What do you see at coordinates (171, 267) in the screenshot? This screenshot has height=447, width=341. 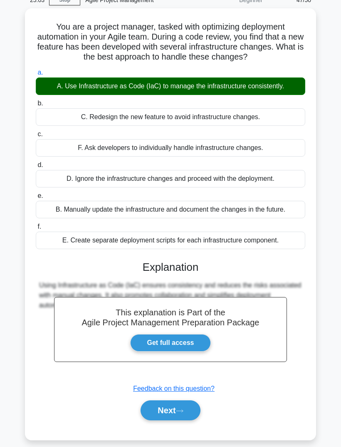 I see `h3: Explanation` at bounding box center [171, 267].